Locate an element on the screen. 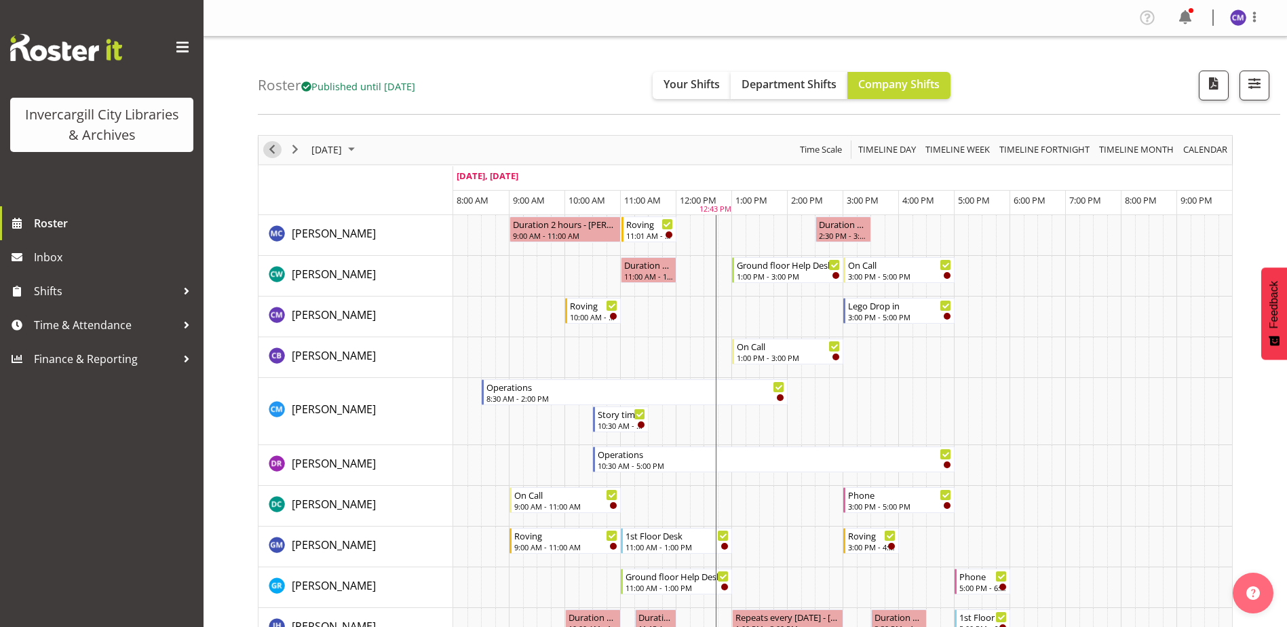 The width and height of the screenshot is (1287, 627). span: 9:00 AM is located at coordinates (528, 200).